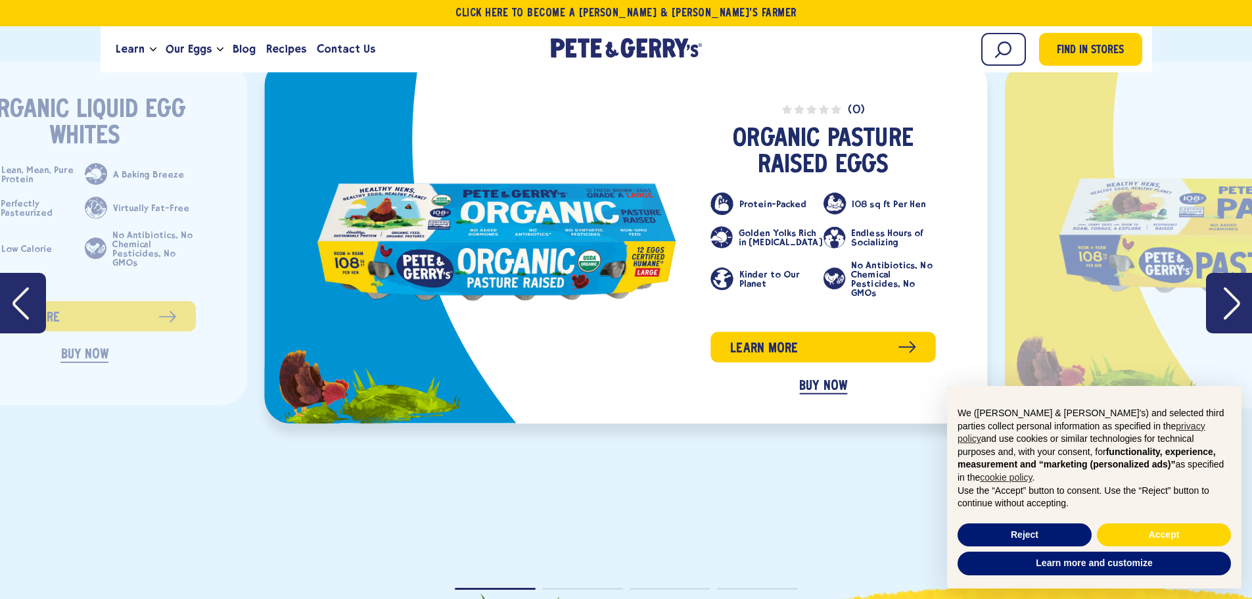 This screenshot has height=599, width=1252. Describe the element at coordinates (1229, 303) in the screenshot. I see `button: Next` at that location.